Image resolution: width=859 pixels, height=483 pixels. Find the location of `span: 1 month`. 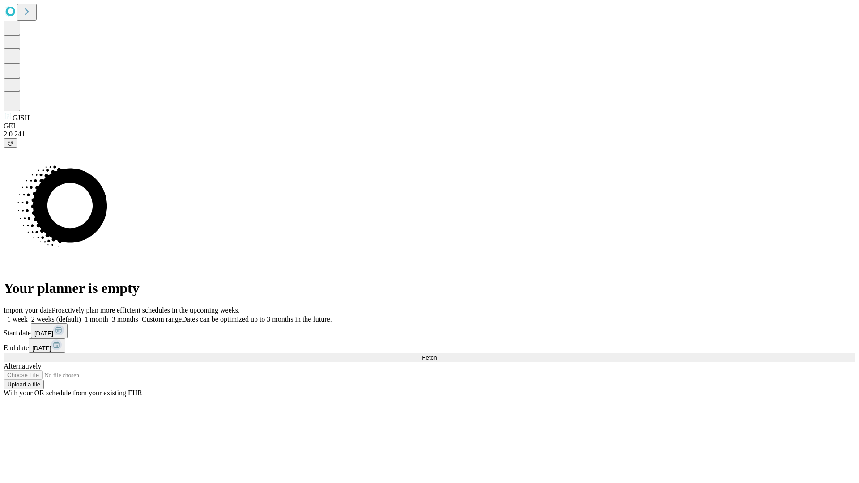

span: 1 month is located at coordinates (96, 319).